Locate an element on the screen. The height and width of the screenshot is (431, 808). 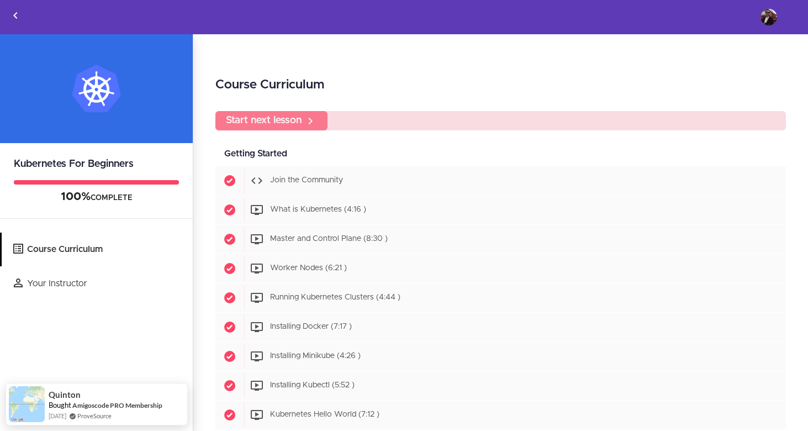
img: provesource social proof notification image is located at coordinates (27, 404).